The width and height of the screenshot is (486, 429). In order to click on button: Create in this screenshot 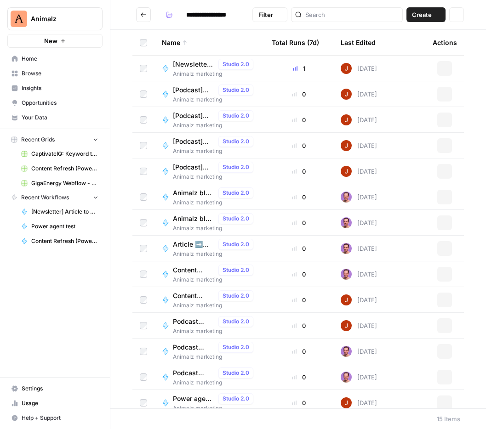, I will do `click(426, 15)`.